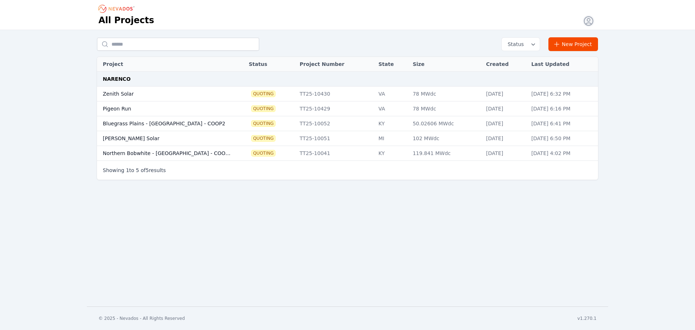 The width and height of the screenshot is (695, 330). I want to click on th: Project Number, so click(336, 64).